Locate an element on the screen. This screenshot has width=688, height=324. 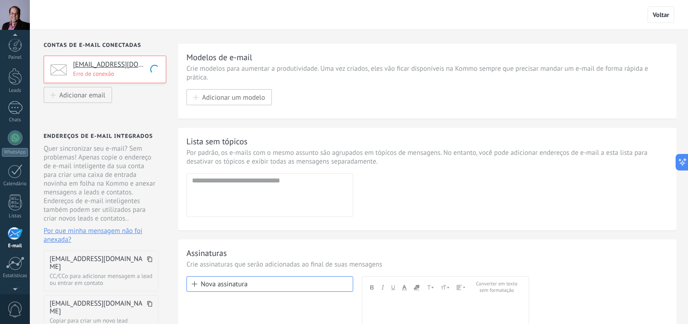
p: Crie assinaturas que serão adicionadas ao final de suas mensagens is located at coordinates (427, 264).